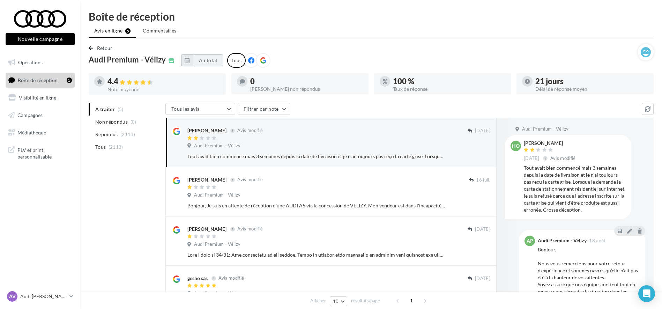 This screenshot has height=309, width=662. Describe the element at coordinates (40, 115) in the screenshot. I see `a: Campagnes` at that location.